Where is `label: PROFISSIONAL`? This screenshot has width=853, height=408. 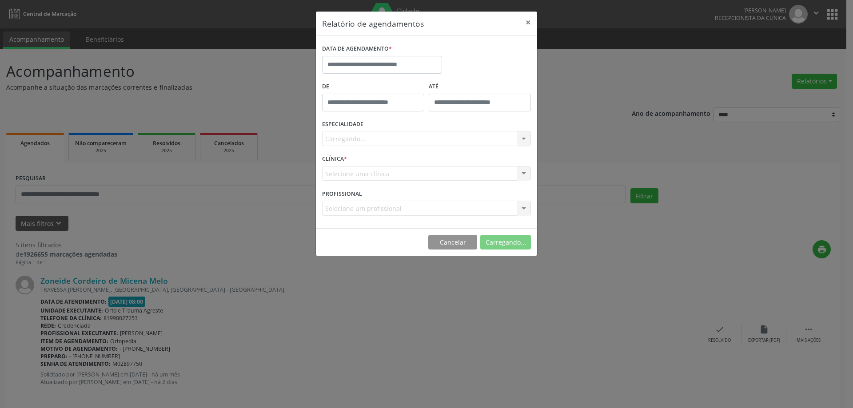 label: PROFISSIONAL is located at coordinates (342, 194).